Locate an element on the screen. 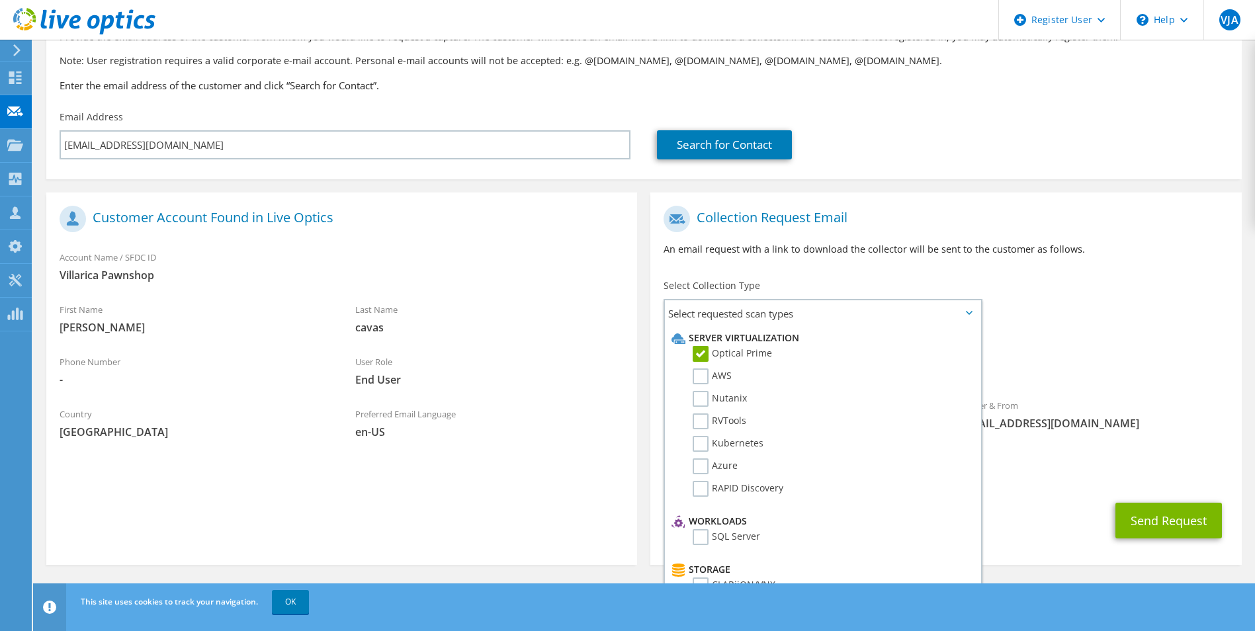 Image resolution: width=1255 pixels, height=631 pixels. label: Nutanix is located at coordinates (720, 399).